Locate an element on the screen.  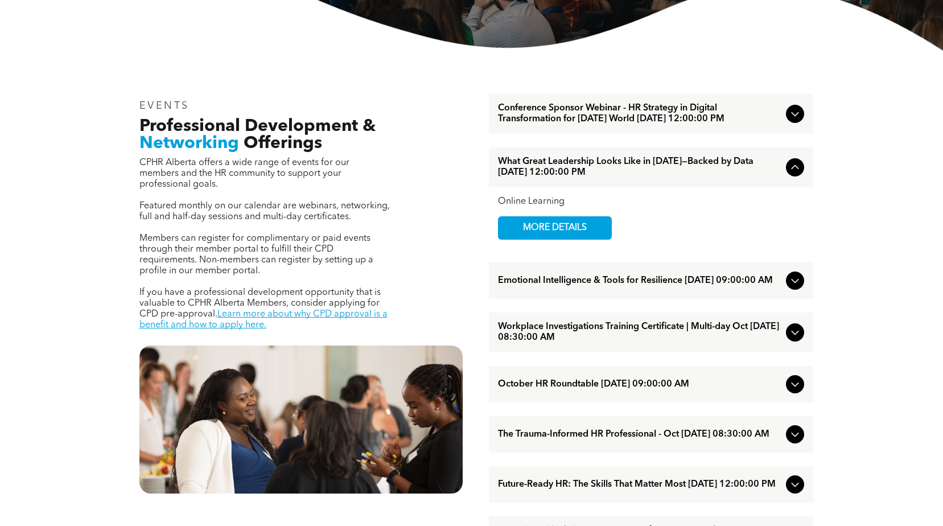
span: Professional Development & is located at coordinates (257, 126).